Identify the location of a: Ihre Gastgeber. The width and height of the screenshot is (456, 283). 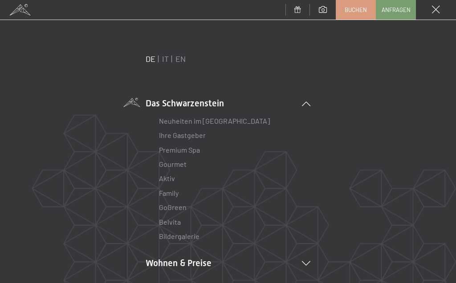
(182, 135).